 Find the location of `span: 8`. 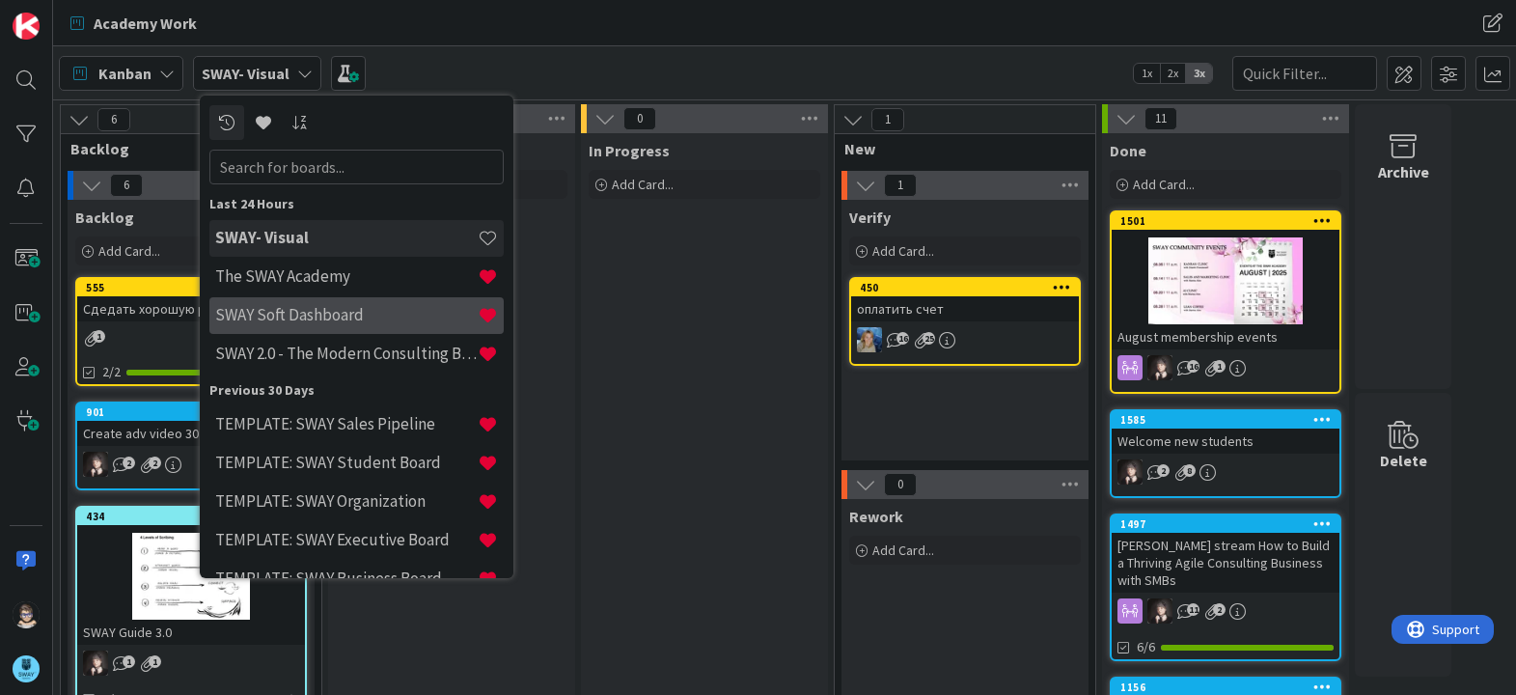

span: 8 is located at coordinates (1189, 470).